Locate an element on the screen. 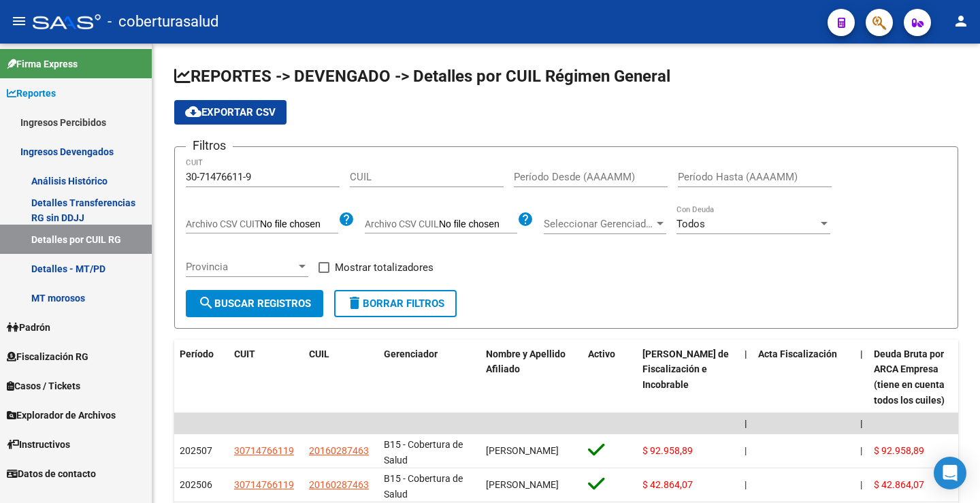  span: Instructivos is located at coordinates (38, 444).